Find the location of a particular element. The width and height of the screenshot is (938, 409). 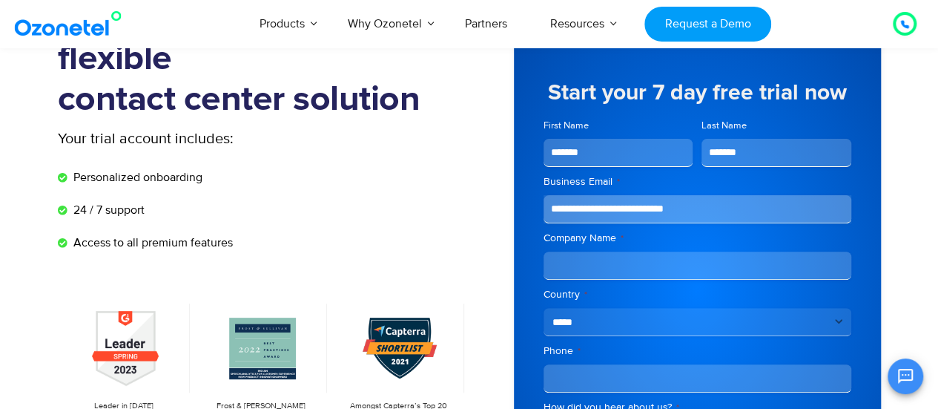

p: Your trial account includes: is located at coordinates (208, 139).